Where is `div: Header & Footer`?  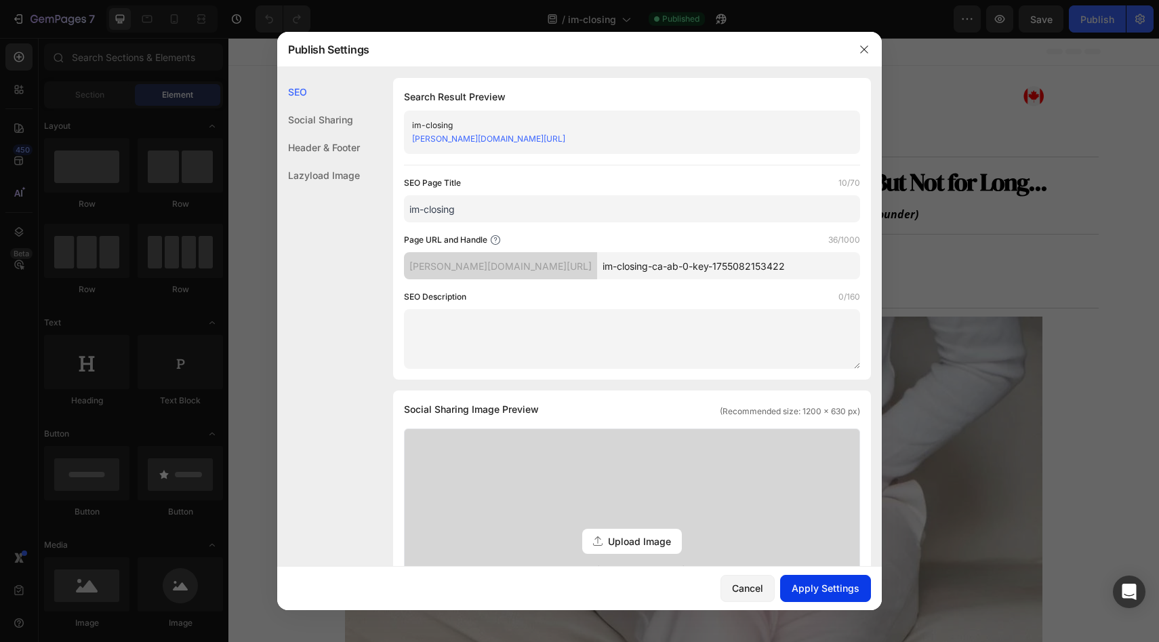
div: Header & Footer is located at coordinates (319, 147).